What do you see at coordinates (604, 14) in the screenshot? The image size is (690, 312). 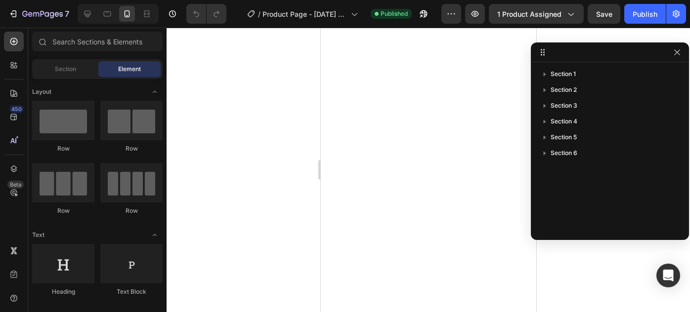 I see `button: Save` at bounding box center [604, 14].